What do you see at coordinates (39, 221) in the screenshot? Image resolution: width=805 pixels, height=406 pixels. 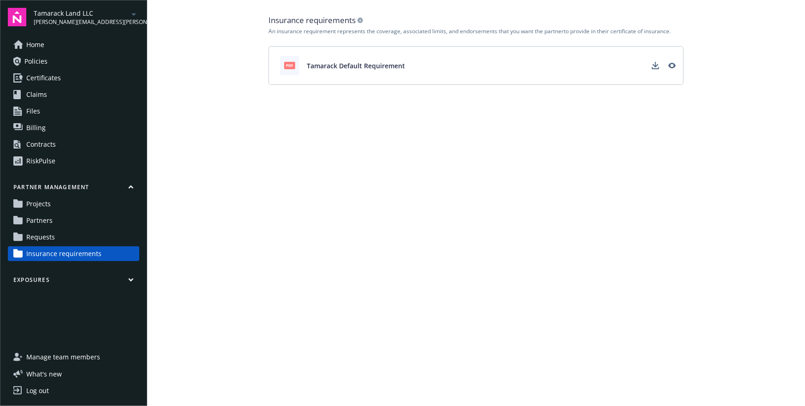 I see `span: Partners` at bounding box center [39, 221].